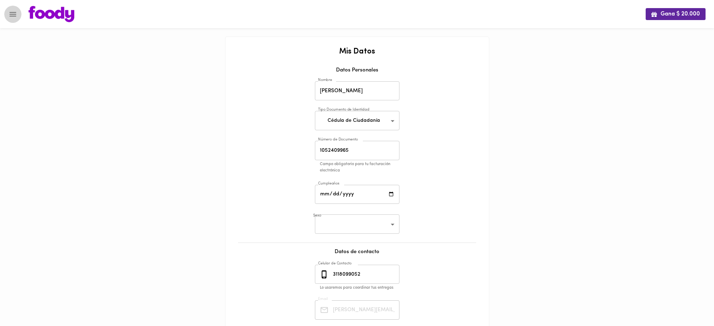 The width and height of the screenshot is (714, 326). I want to click on label: Sexo, so click(317, 216).